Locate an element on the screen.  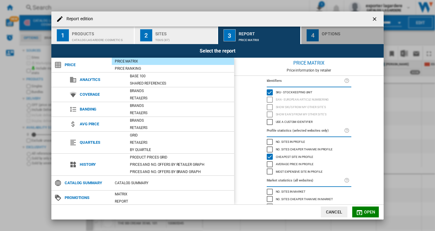
span: Average price in profile is located at coordinates (295, 164).